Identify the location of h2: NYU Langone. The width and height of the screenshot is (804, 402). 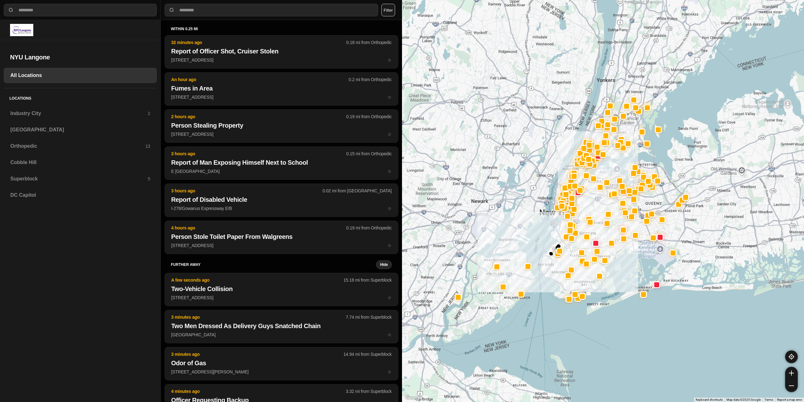
(80, 57).